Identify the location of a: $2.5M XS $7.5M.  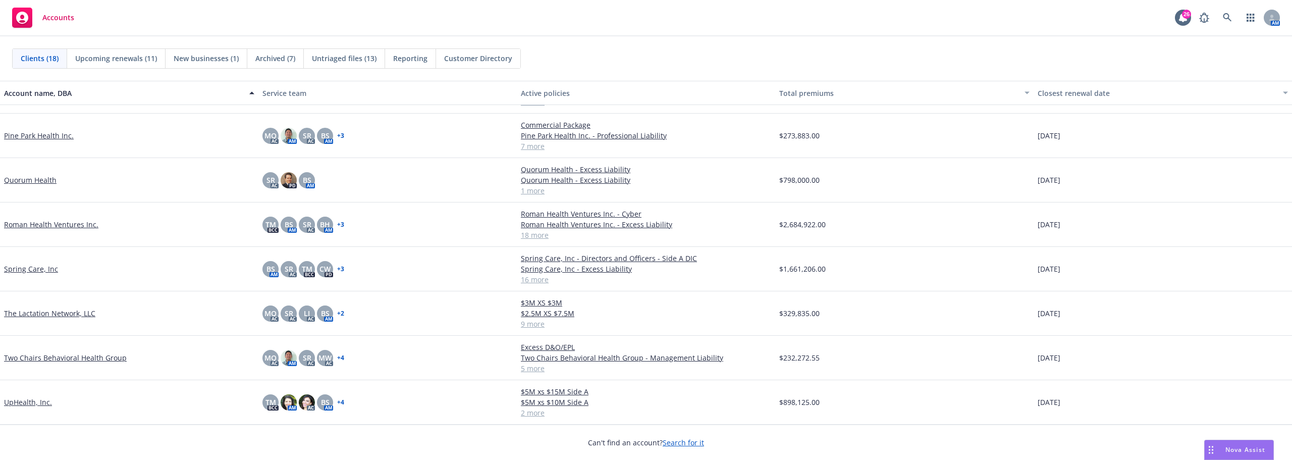
(646, 313).